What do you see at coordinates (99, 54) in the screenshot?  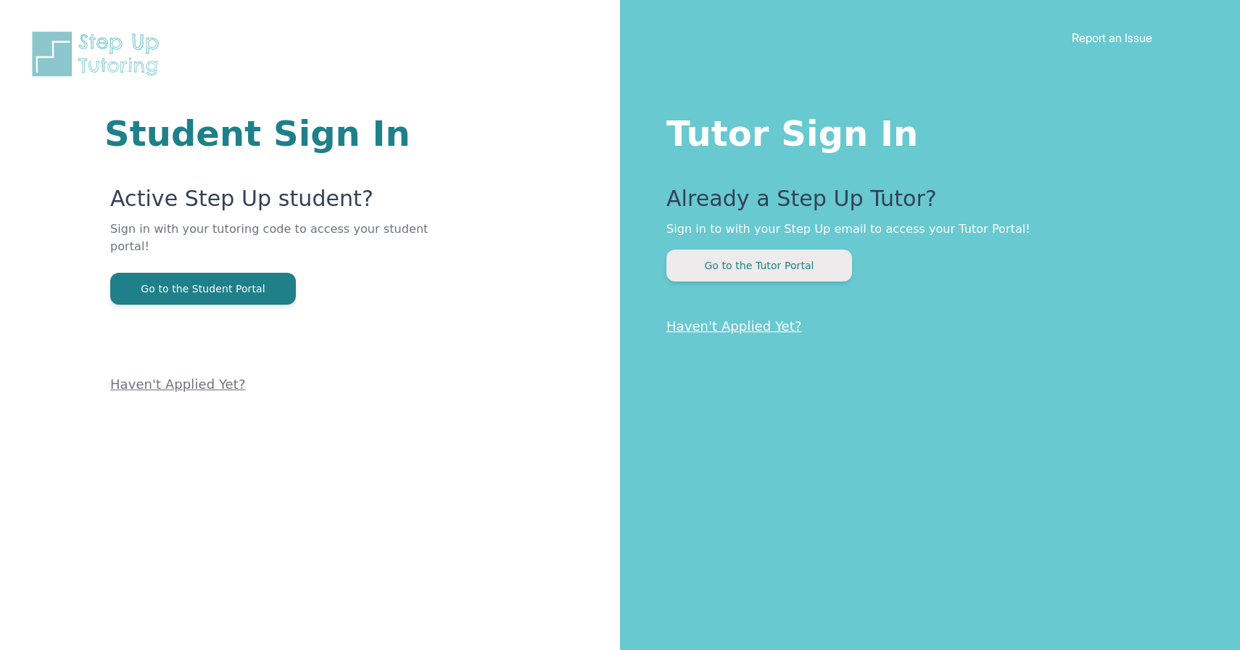 I see `img: Step Up Tutoring horizontal logo` at bounding box center [99, 54].